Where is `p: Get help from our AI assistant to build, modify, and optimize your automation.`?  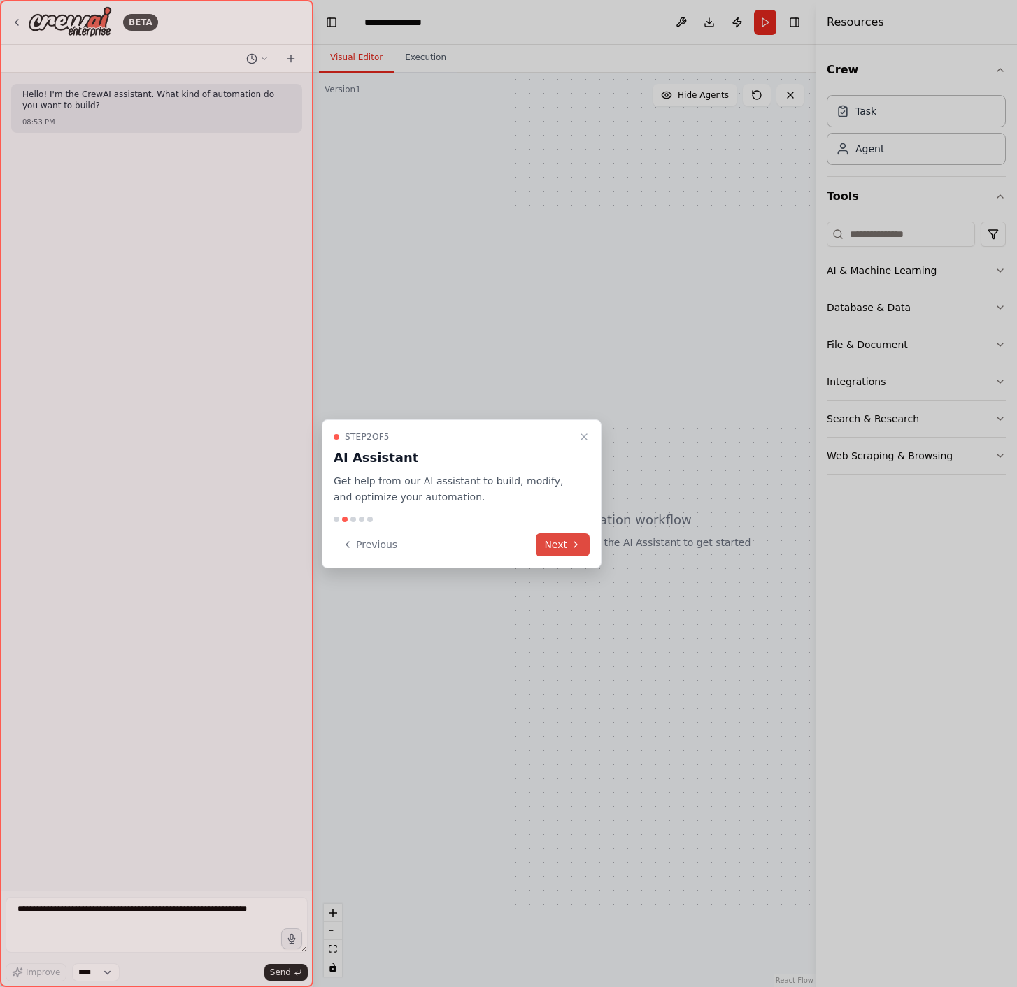
p: Get help from our AI assistant to build, modify, and optimize your automation. is located at coordinates (453, 489).